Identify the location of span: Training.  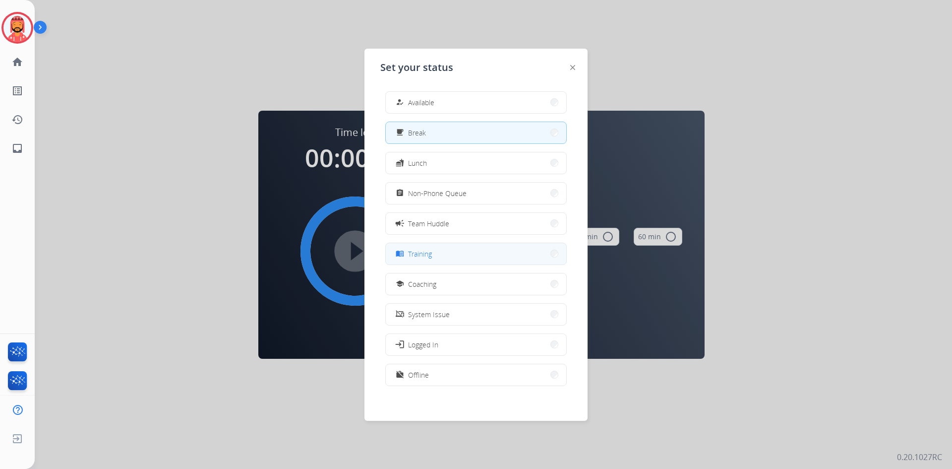
(420, 253).